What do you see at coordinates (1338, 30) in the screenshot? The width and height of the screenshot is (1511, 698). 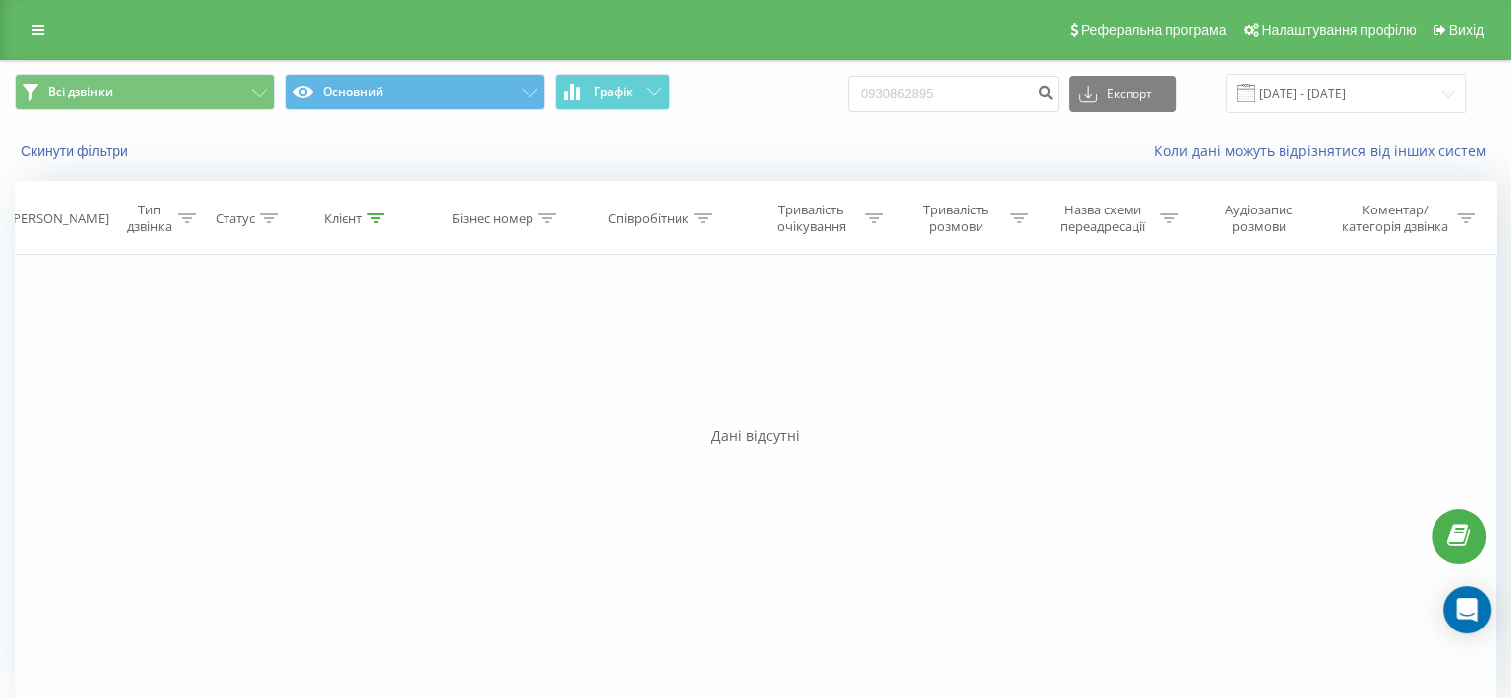 I see `span: Налаштування профілю` at bounding box center [1338, 30].